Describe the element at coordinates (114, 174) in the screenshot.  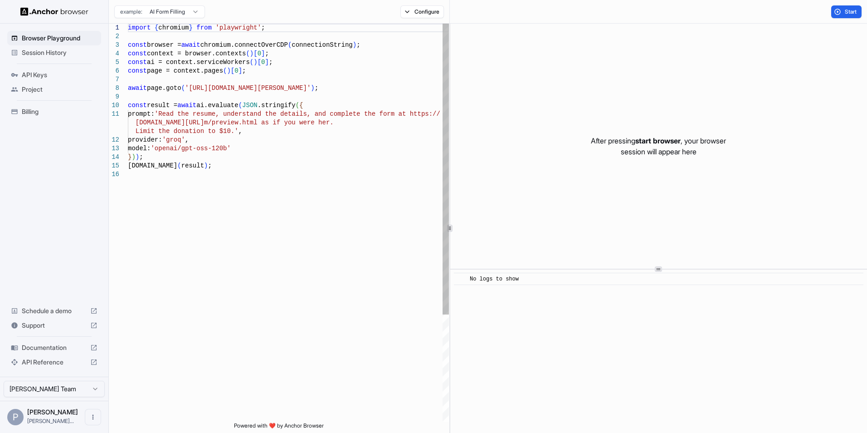
I see `div: 16` at that location.